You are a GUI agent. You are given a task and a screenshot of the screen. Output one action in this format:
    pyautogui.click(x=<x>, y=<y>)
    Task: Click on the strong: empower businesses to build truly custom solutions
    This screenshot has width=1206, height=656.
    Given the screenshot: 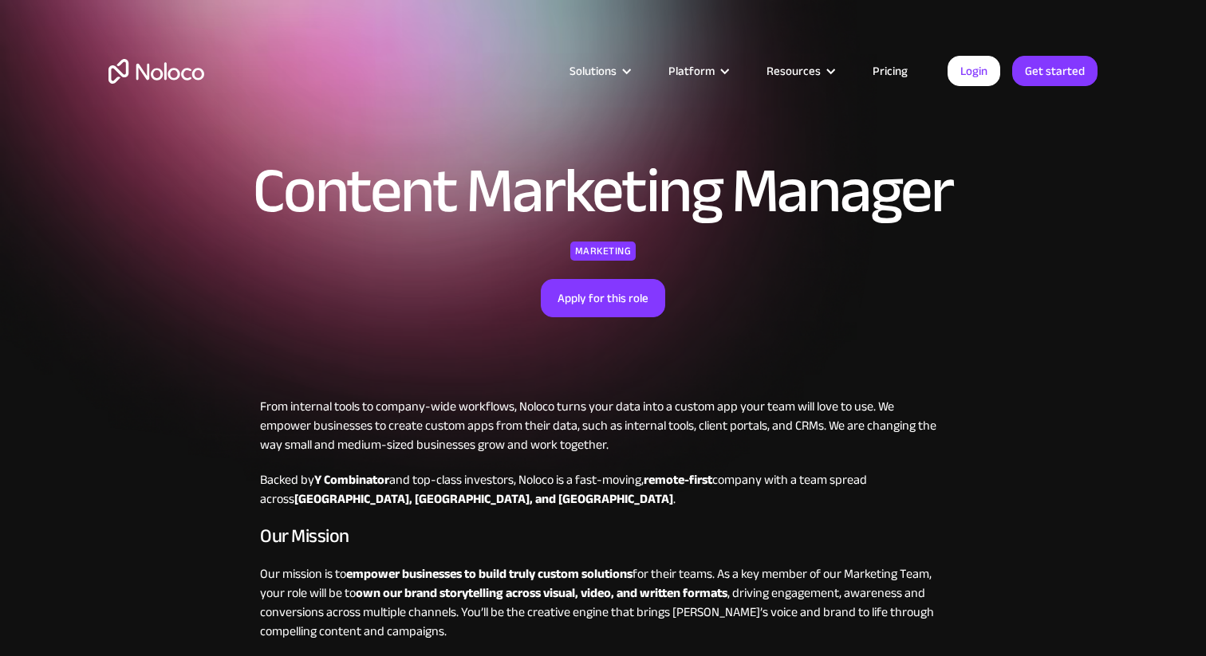 What is the action you would take?
    pyautogui.click(x=489, y=574)
    